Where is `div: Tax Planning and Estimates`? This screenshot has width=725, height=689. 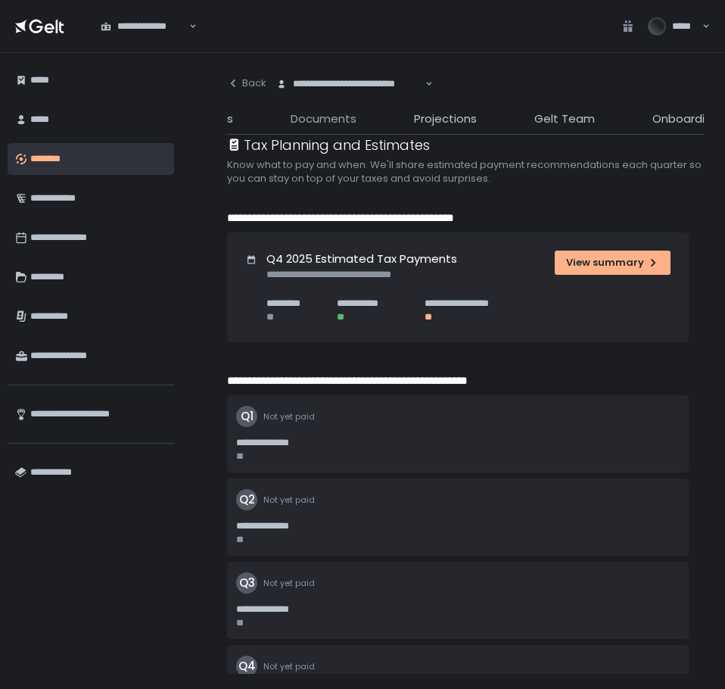 div: Tax Planning and Estimates is located at coordinates (329, 145).